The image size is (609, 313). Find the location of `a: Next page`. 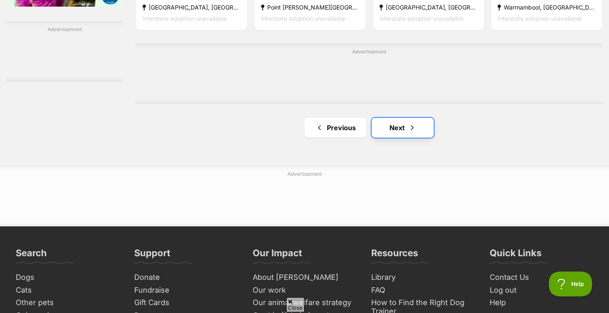

a: Next page is located at coordinates (403, 128).